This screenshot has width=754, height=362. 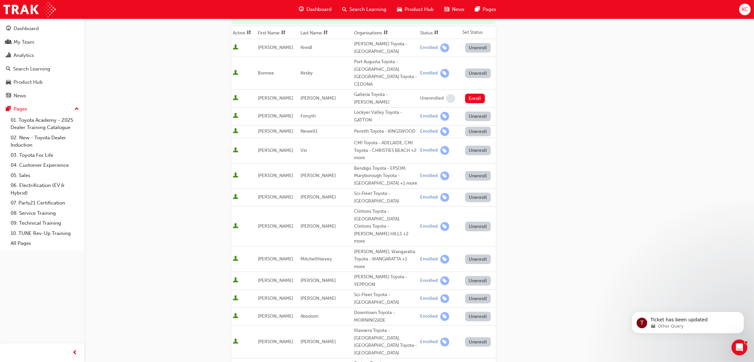 What do you see at coordinates (45, 165) in the screenshot?
I see `a: 04. Customer Experience` at bounding box center [45, 165].